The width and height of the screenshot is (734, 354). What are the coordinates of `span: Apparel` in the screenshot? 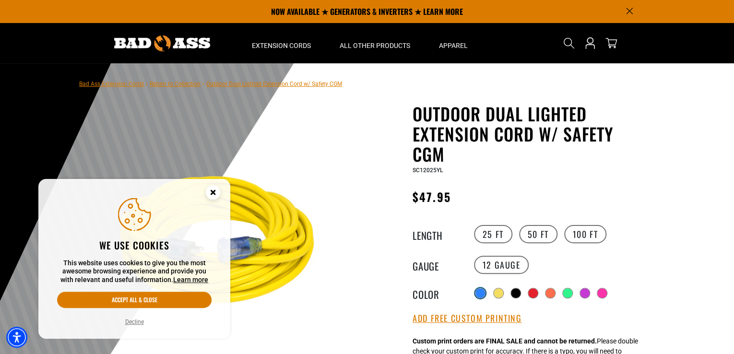 It's located at (453, 46).